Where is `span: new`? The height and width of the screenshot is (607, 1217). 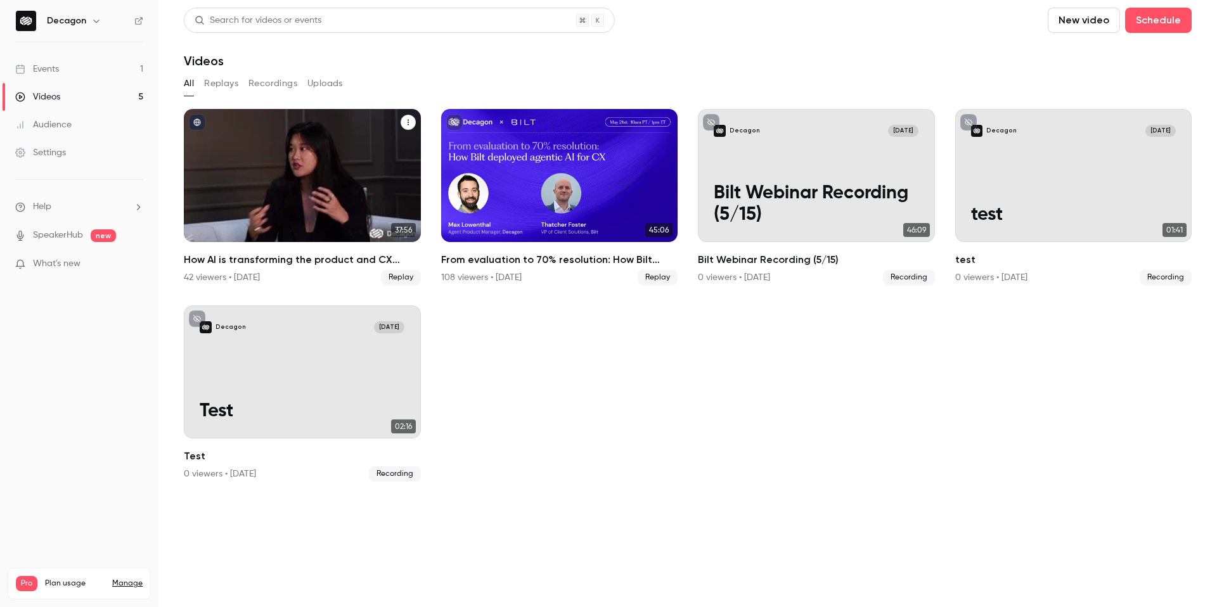 span: new is located at coordinates (103, 236).